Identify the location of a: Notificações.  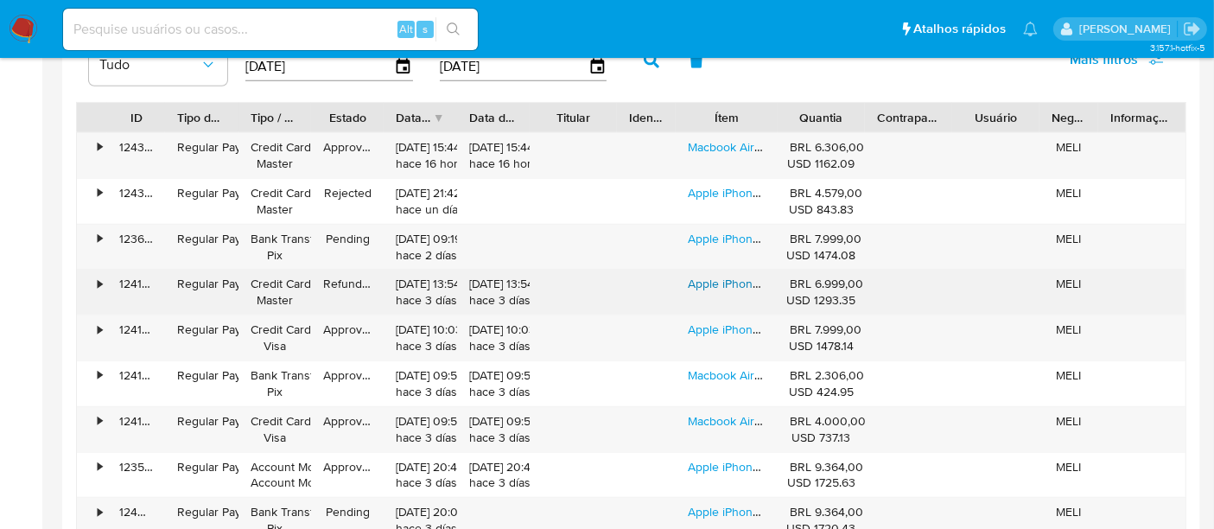
(1030, 29).